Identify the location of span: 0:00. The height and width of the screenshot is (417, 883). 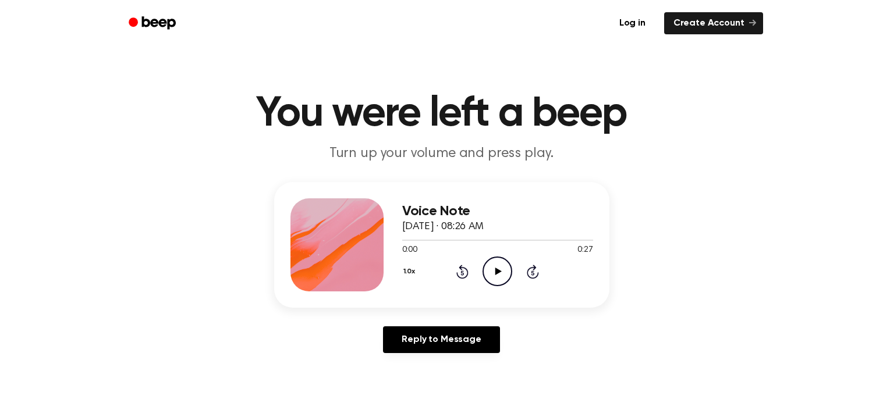
(410, 250).